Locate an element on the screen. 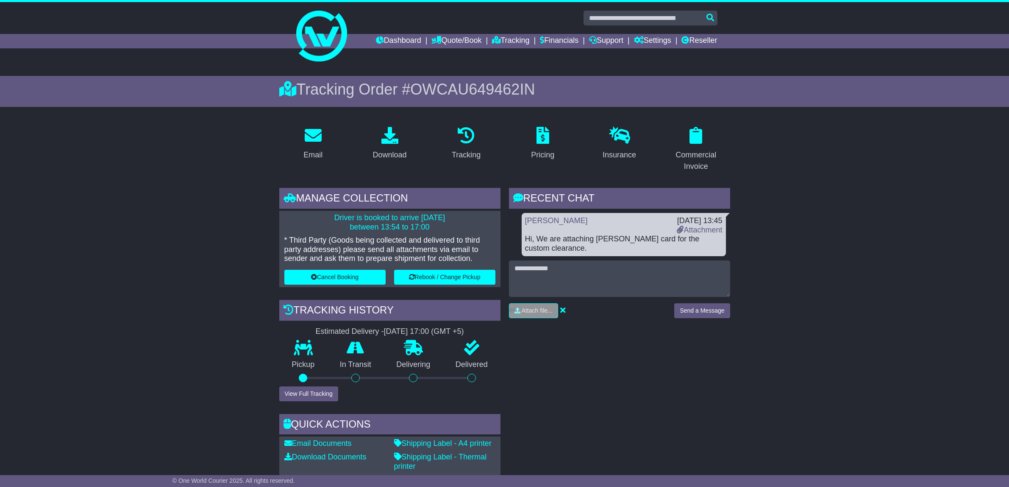 Image resolution: width=1009 pixels, height=487 pixels. a: Shipping Label - Thermal printer is located at coordinates (441, 461).